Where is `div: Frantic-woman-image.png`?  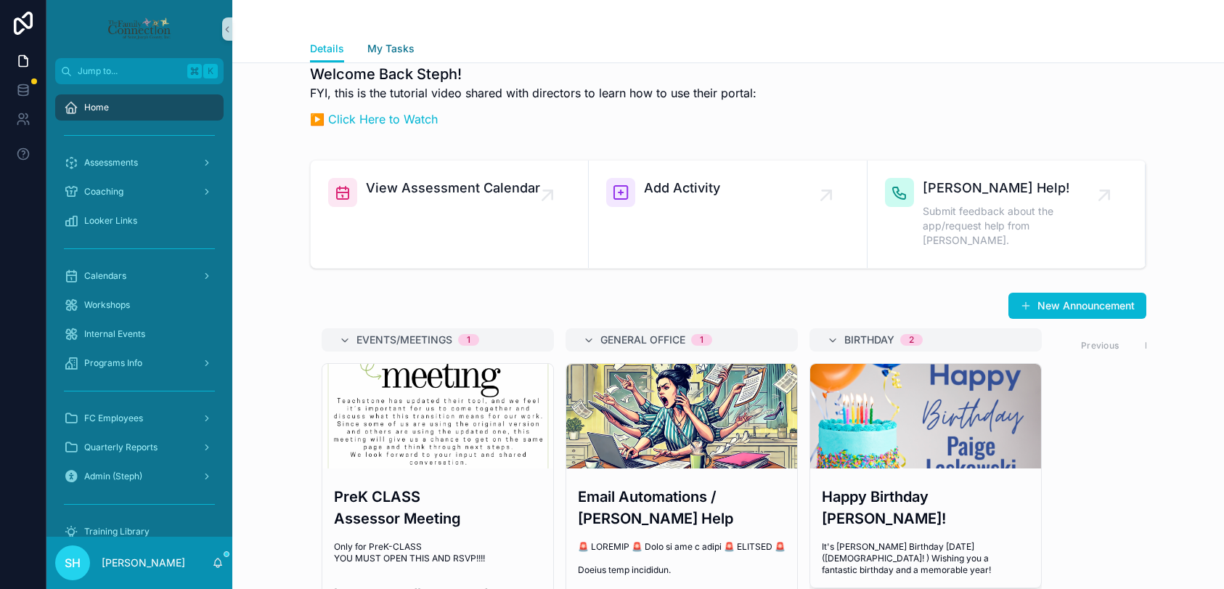
div: Frantic-woman-image.png is located at coordinates (682, 416).